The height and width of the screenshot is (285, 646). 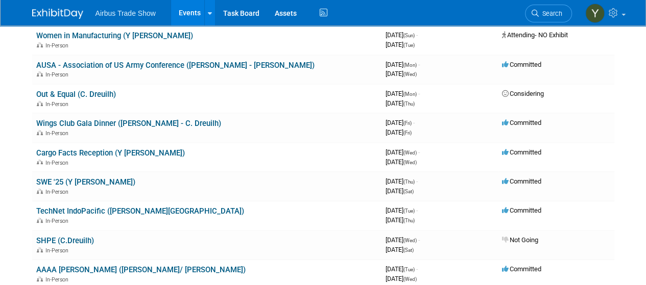 I want to click on span: Attending- NO Exhibit, so click(x=535, y=35).